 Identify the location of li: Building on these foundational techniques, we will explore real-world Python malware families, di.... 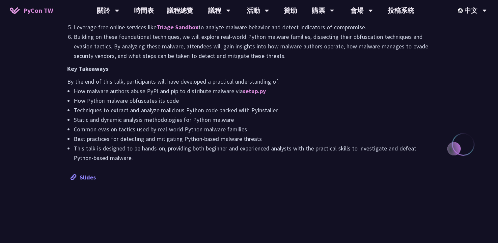
(253, 46).